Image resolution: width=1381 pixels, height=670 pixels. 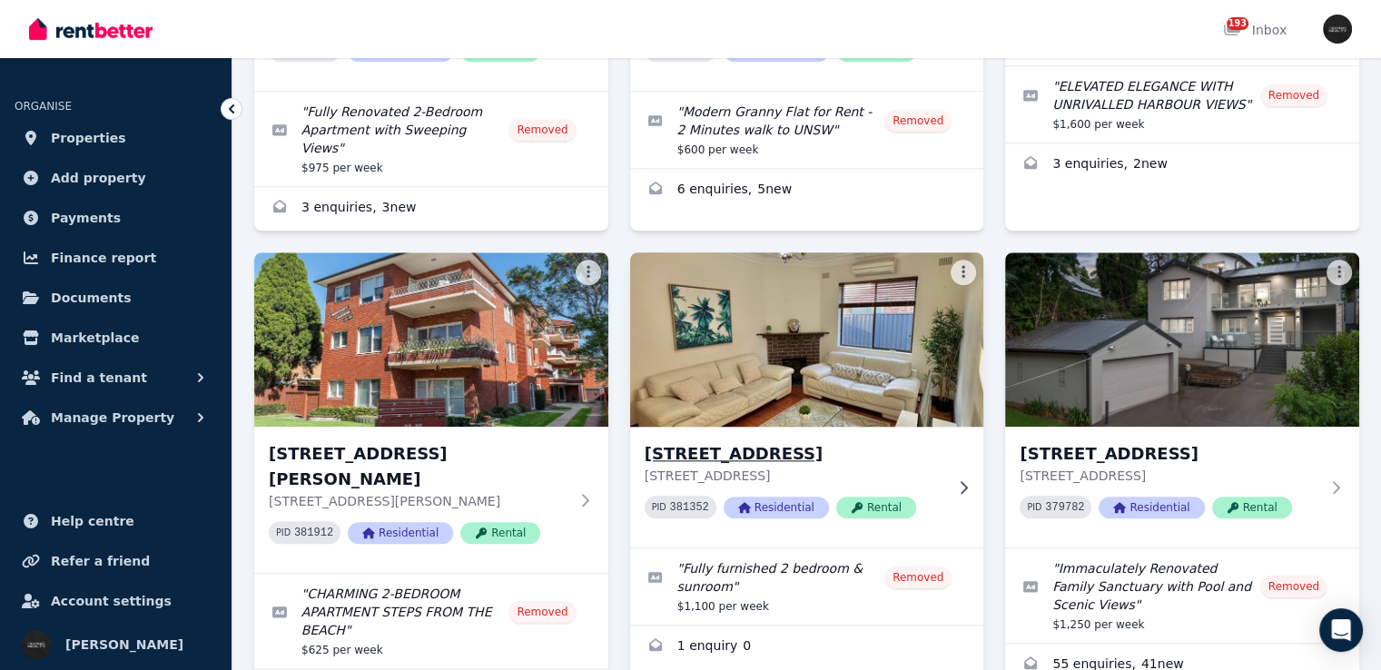 What do you see at coordinates (431, 139) in the screenshot?
I see `a: Edit listing: Fully Renovated 2-Bedroom Apartment with Sweeping Views` at bounding box center [431, 139].